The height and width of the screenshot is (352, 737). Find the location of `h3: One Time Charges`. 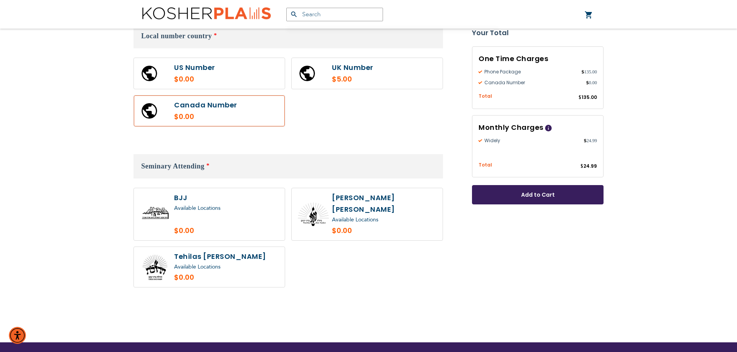

h3: One Time Charges is located at coordinates (538, 59).